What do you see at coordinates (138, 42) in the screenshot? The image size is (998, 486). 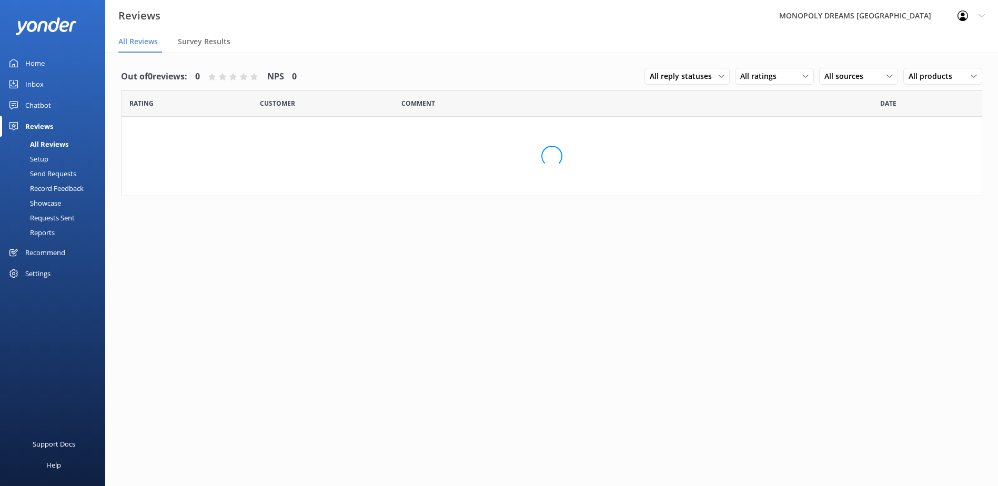 I see `span: All Reviews` at bounding box center [138, 42].